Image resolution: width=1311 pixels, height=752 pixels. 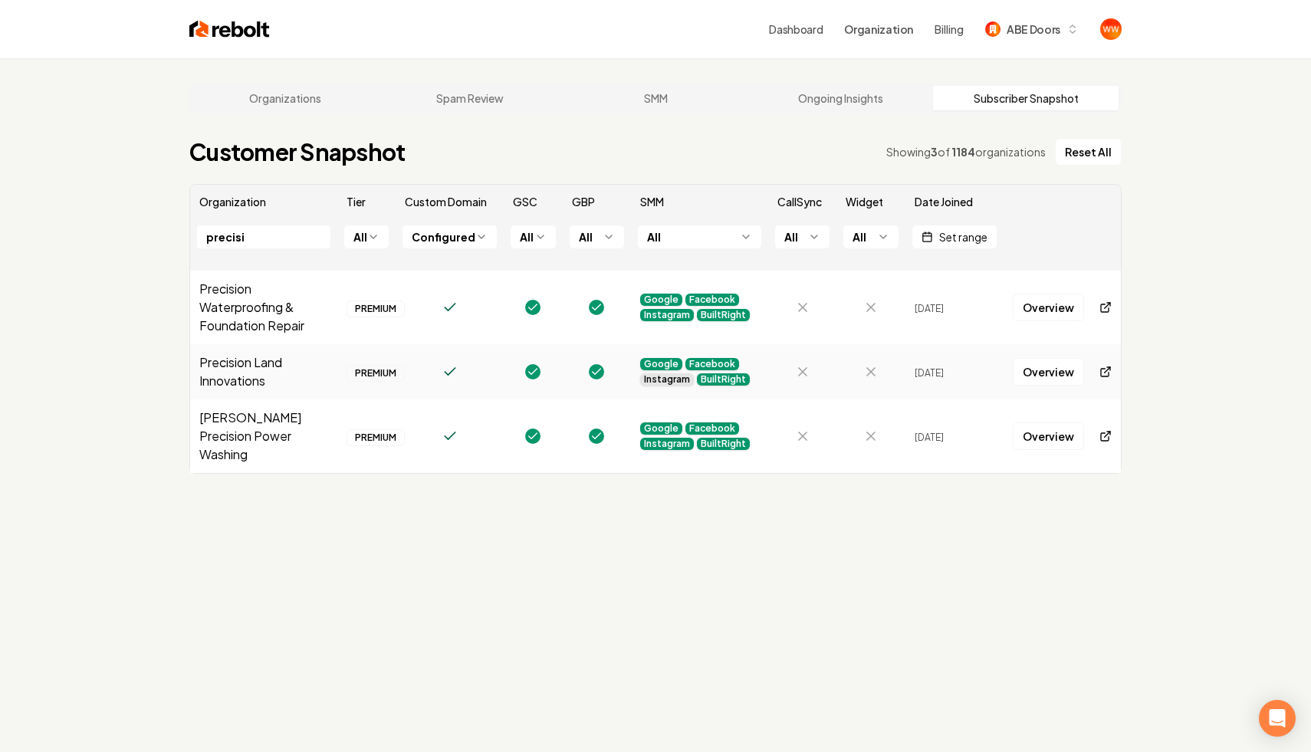 I want to click on a: Organizations, so click(x=285, y=98).